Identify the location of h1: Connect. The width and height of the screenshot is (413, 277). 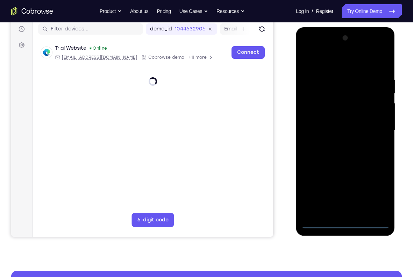
(46, 10).